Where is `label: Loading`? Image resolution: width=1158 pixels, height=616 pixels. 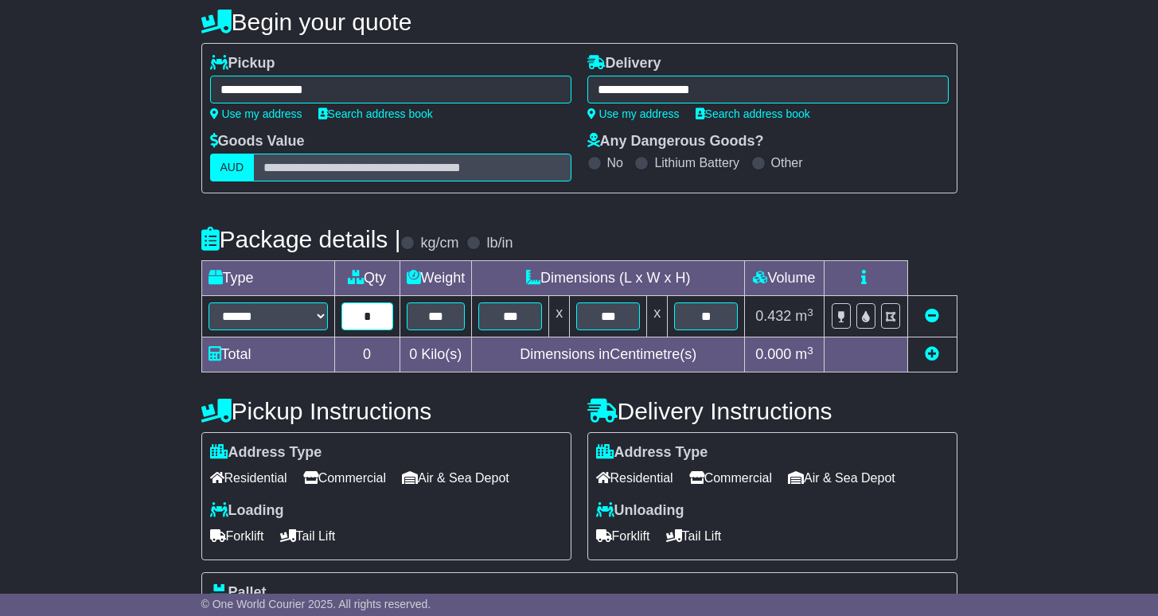
label: Loading is located at coordinates (247, 511).